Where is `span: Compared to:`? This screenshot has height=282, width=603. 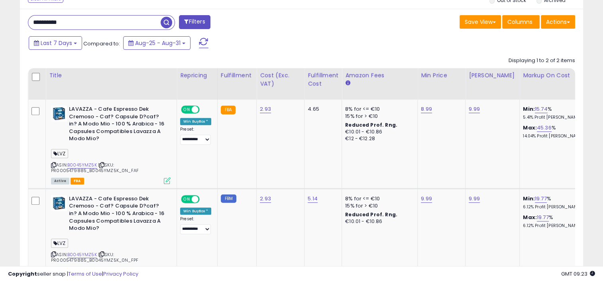 span: Compared to: is located at coordinates (102, 43).